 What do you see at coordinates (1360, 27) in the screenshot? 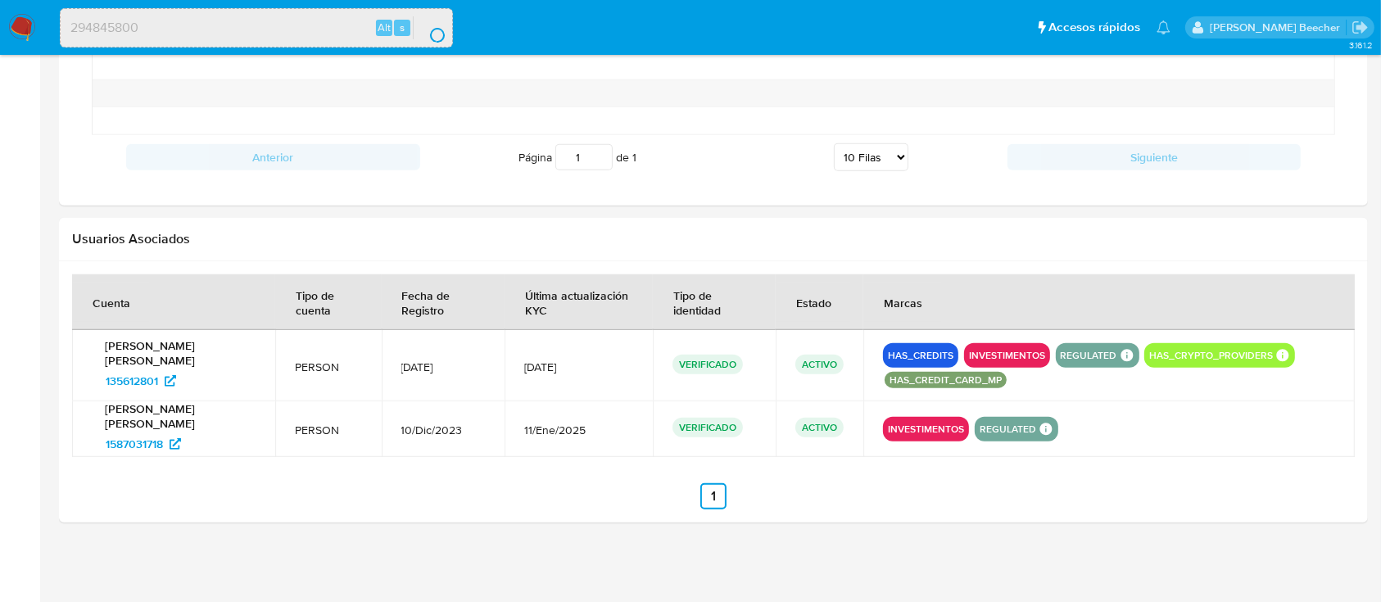
I see `a: Salir` at bounding box center [1360, 27].